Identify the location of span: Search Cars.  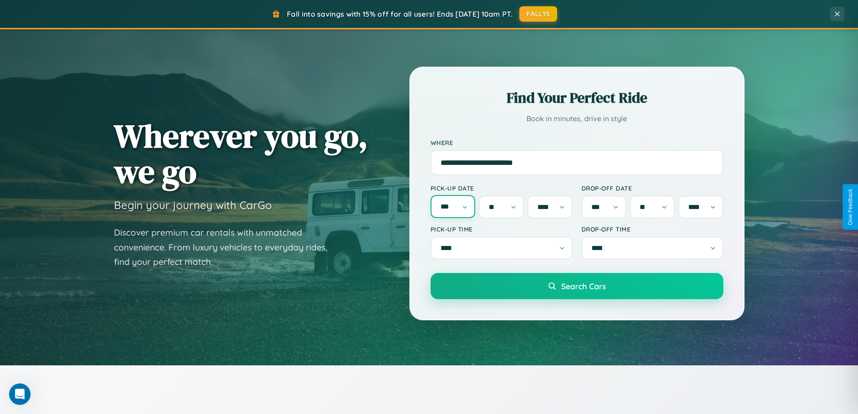
(583, 286).